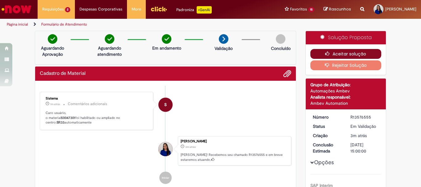 The height and width of the screenshot is (187, 421). Describe the element at coordinates (223, 39) in the screenshot. I see `img: arrow-next.png` at that location.